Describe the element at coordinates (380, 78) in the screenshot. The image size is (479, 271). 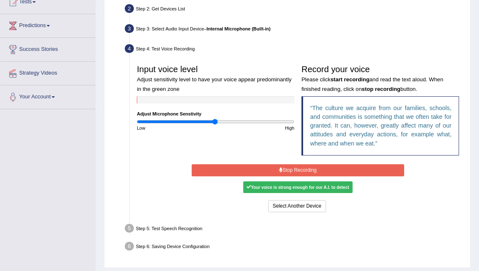
I see `h3: Record your voice` at that location.